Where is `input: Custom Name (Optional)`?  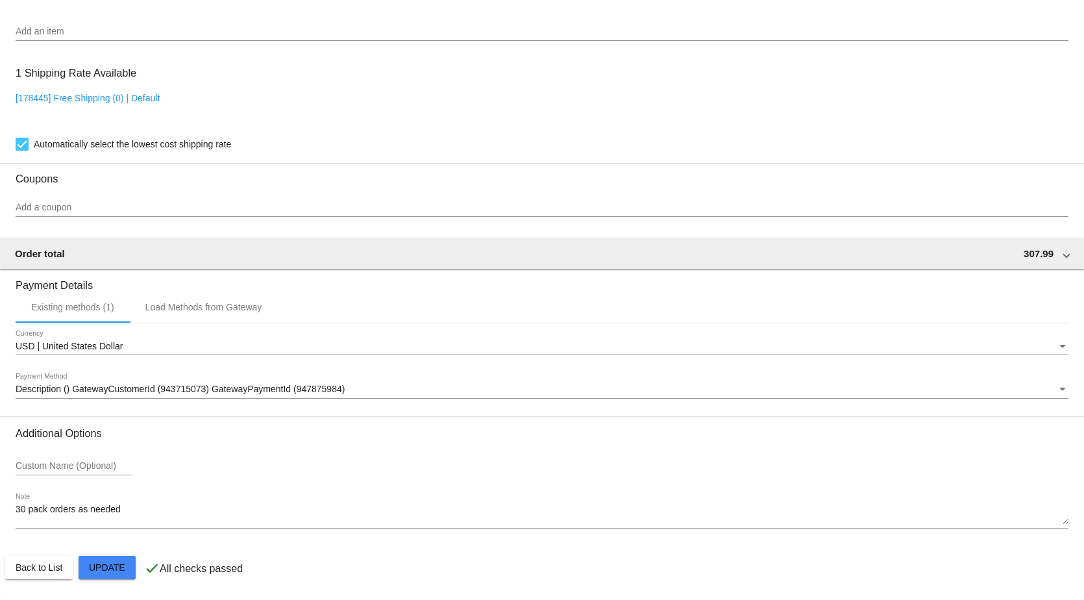
input: Custom Name (Optional) is located at coordinates (74, 466).